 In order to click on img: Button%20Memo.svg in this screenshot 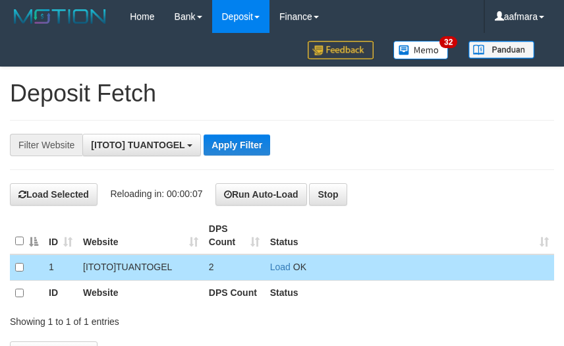, I will do `click(421, 50)`.